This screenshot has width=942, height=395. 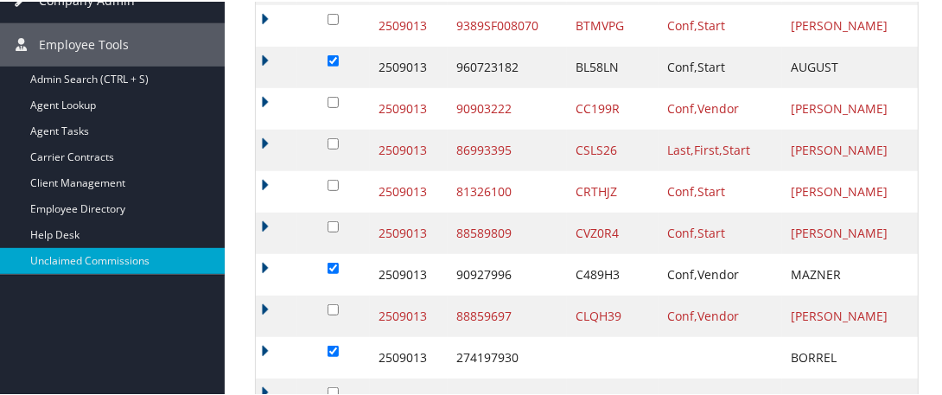 I want to click on td: MAZNER, so click(x=849, y=273).